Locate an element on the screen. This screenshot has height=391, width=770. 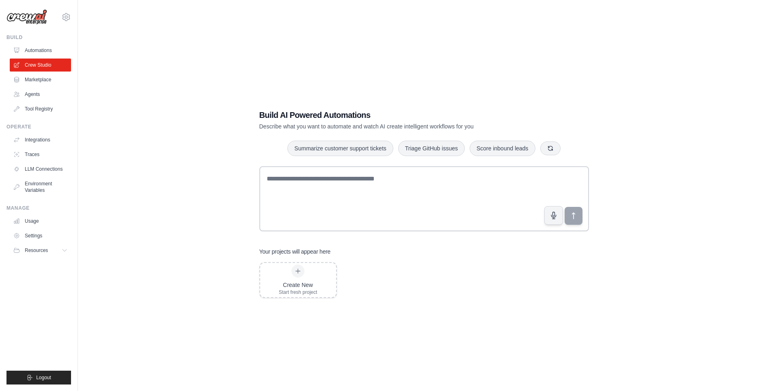
h1: Build AI Powered Automations is located at coordinates (396, 115).